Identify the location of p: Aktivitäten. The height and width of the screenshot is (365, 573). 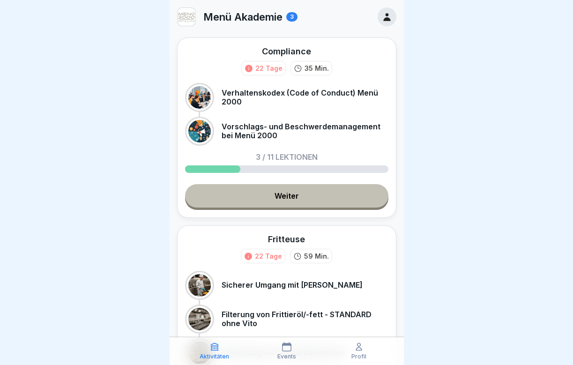
(214, 356).